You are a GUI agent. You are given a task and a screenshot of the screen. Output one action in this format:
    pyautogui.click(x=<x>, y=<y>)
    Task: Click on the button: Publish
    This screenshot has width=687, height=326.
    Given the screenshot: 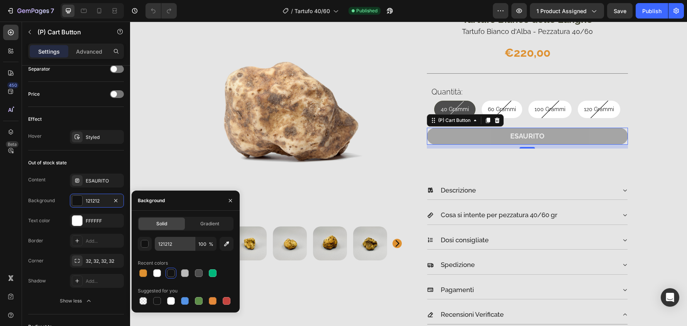 What is the action you would take?
    pyautogui.click(x=652, y=11)
    